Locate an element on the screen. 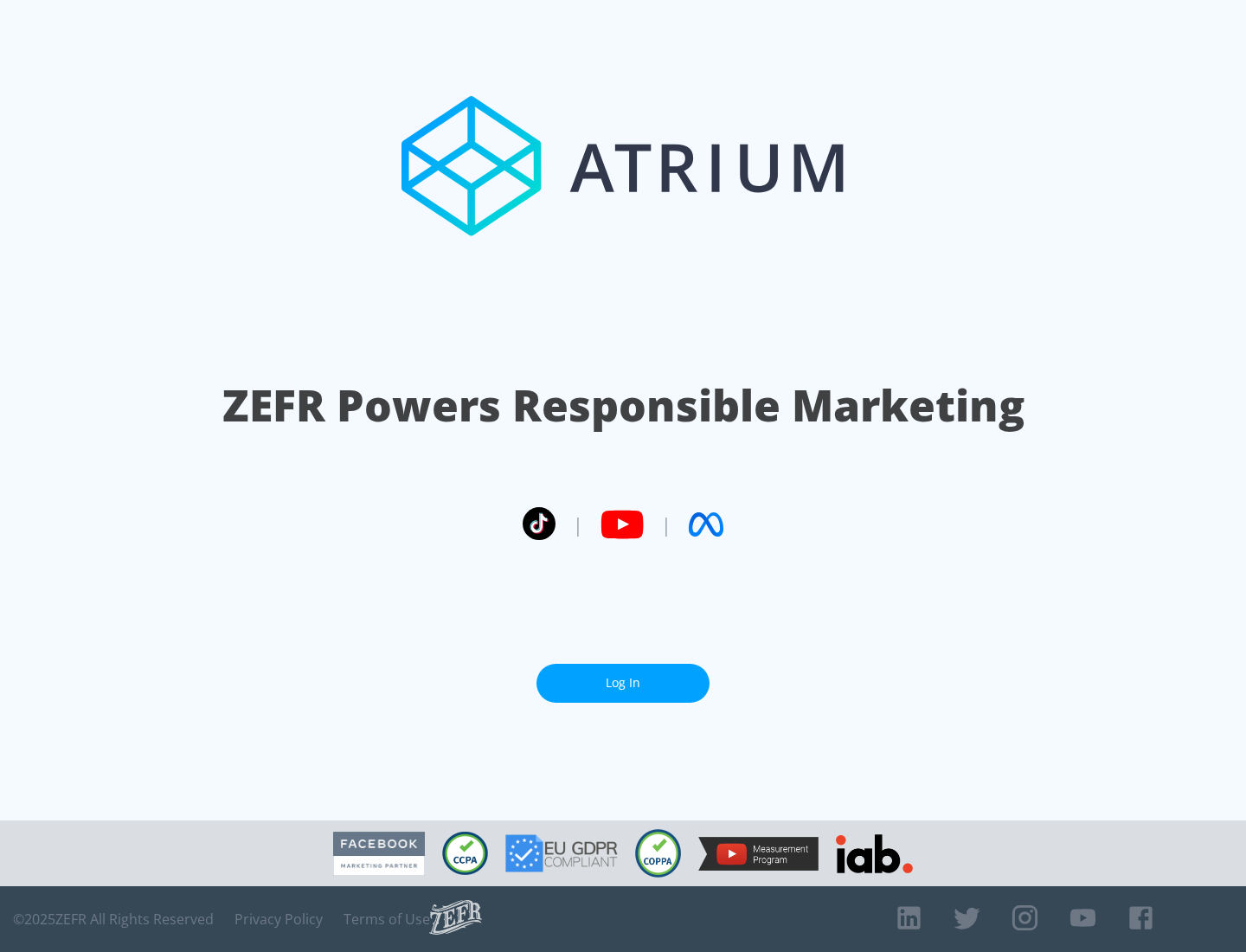 The width and height of the screenshot is (1246, 952). img: GDPR Compliant is located at coordinates (561, 853).